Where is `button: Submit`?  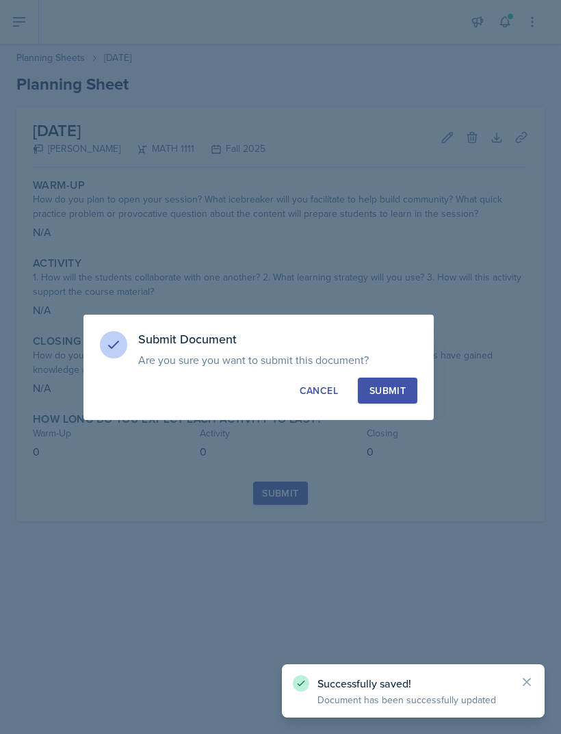
button: Submit is located at coordinates (387, 391).